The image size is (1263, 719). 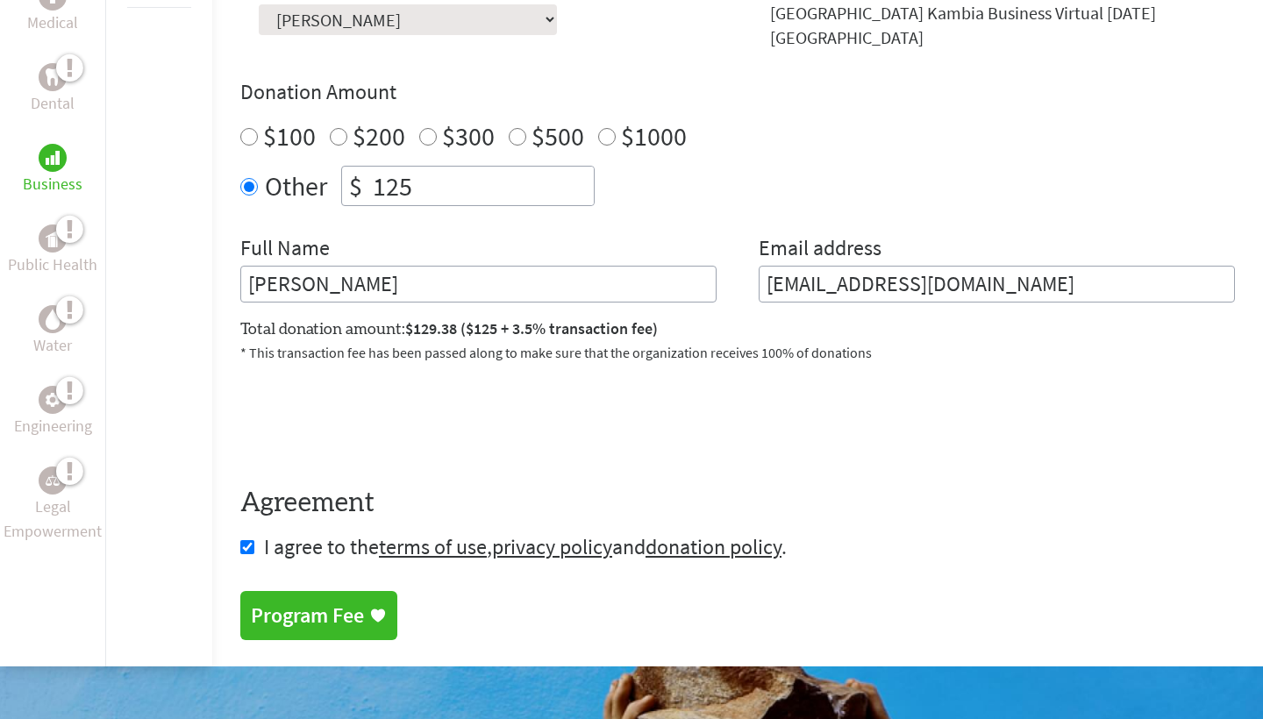 What do you see at coordinates (53, 481) in the screenshot?
I see `img: Legal Empowerment` at bounding box center [53, 481].